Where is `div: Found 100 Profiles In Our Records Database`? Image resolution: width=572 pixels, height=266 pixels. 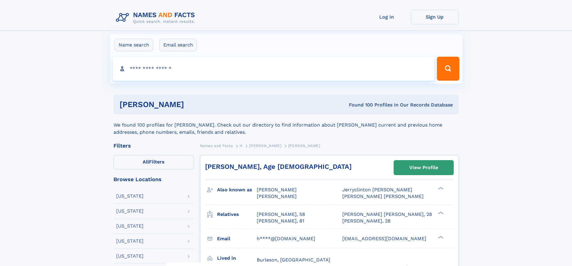
div: Found 100 Profiles In Our Records Database is located at coordinates (359, 105).